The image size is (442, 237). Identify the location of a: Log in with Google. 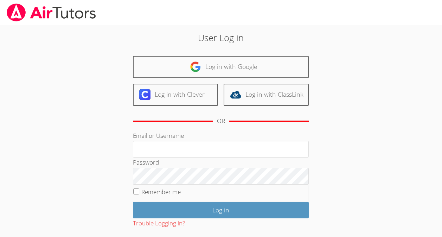
(221, 67).